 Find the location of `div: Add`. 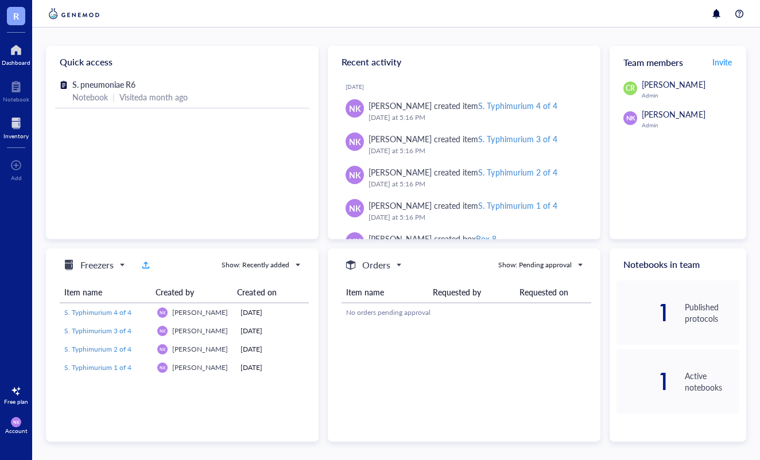

div: Add is located at coordinates (16, 178).